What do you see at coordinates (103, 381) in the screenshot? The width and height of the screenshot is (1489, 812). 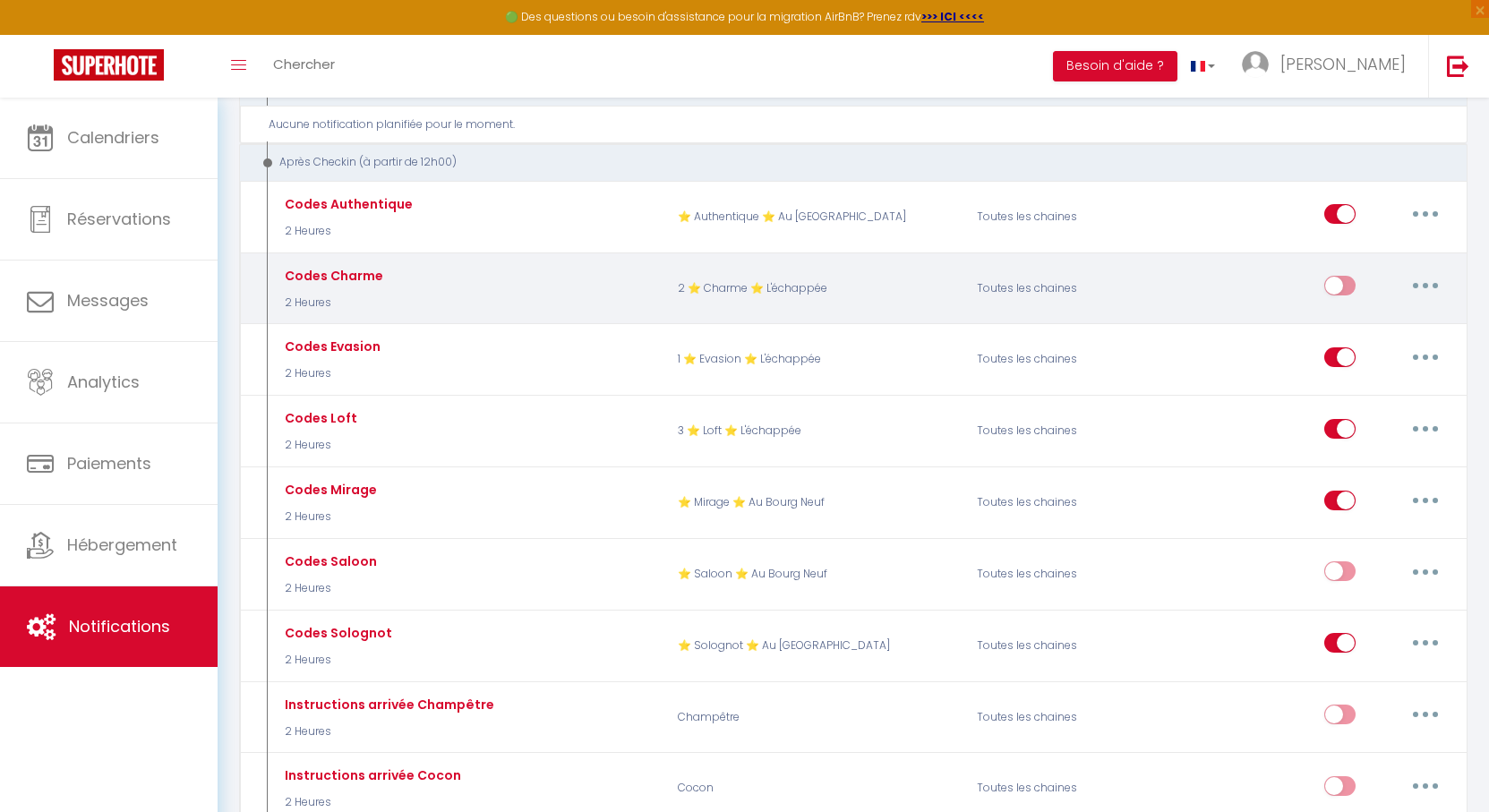 I see `span: Analytics` at bounding box center [103, 381].